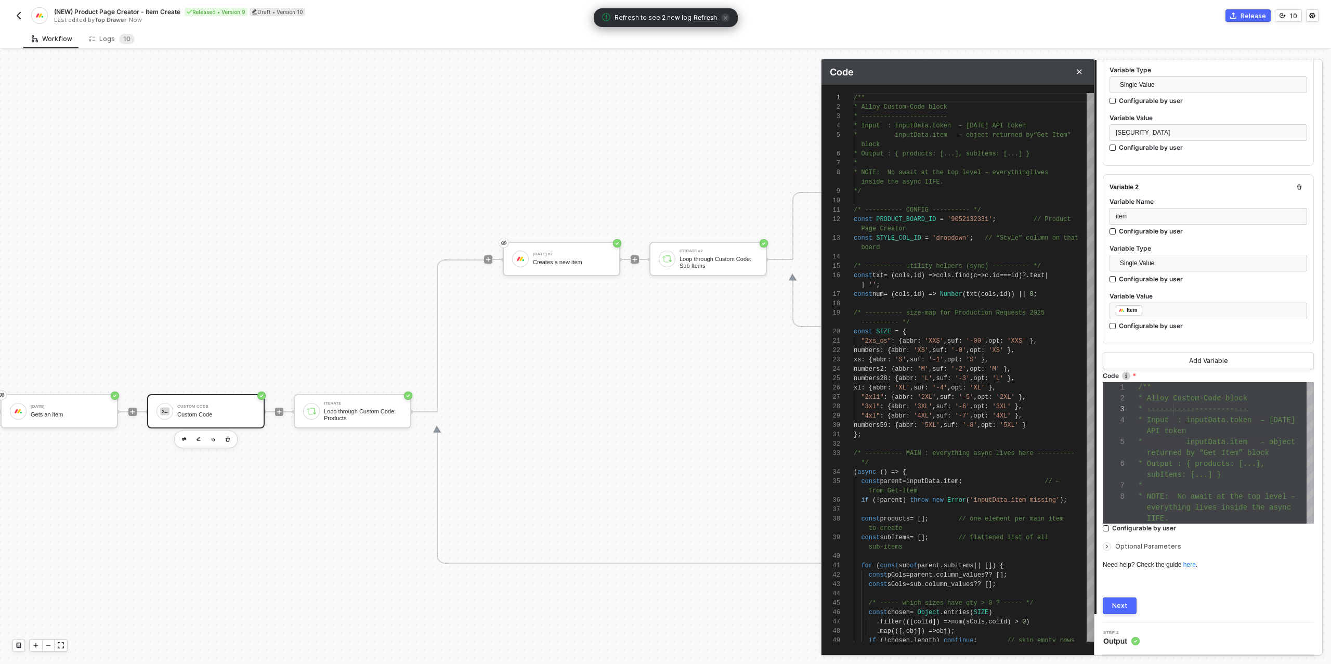 This screenshot has width=1331, height=664. Describe the element at coordinates (831, 313) in the screenshot. I see `div: 19` at that location.